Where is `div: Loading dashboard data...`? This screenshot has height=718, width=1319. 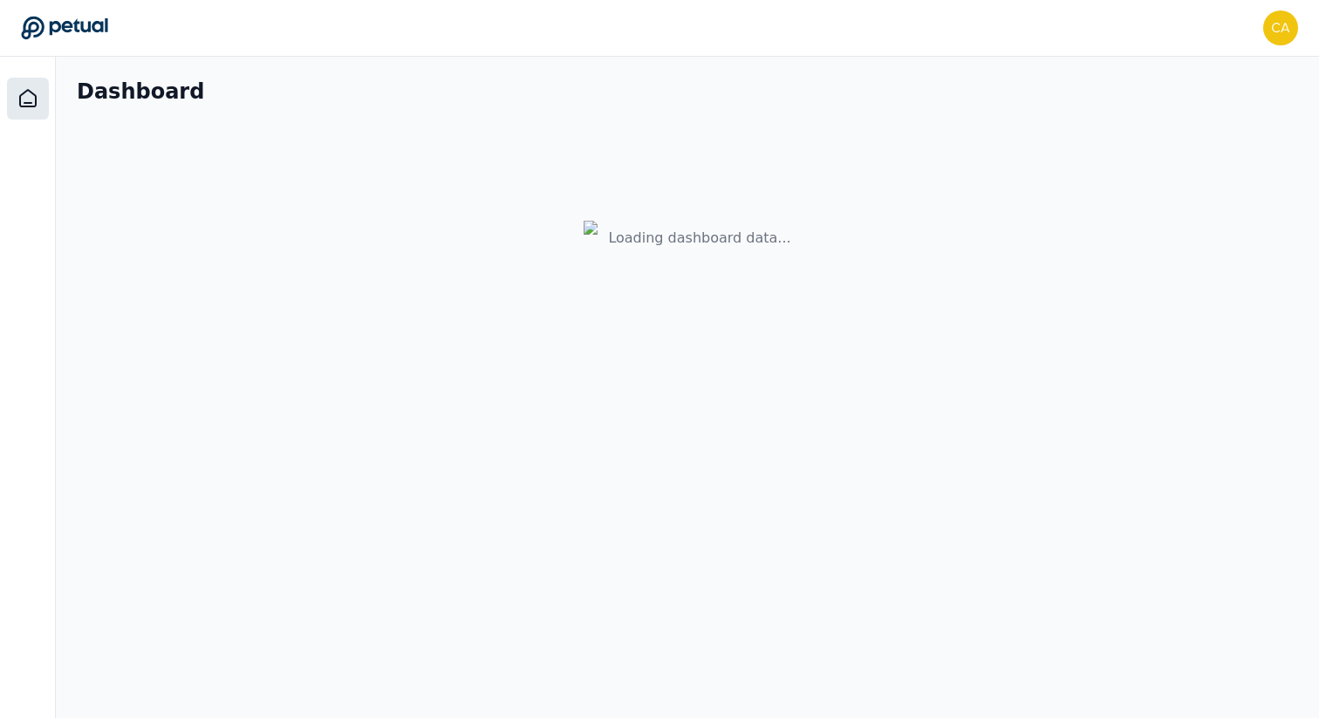
div: Loading dashboard data... is located at coordinates (699, 238).